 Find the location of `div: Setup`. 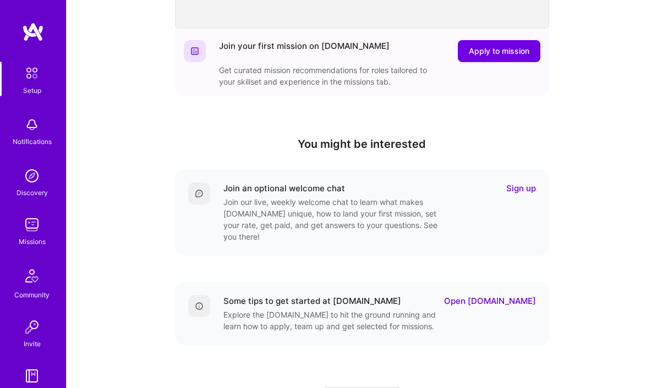

div: Setup is located at coordinates (32, 90).